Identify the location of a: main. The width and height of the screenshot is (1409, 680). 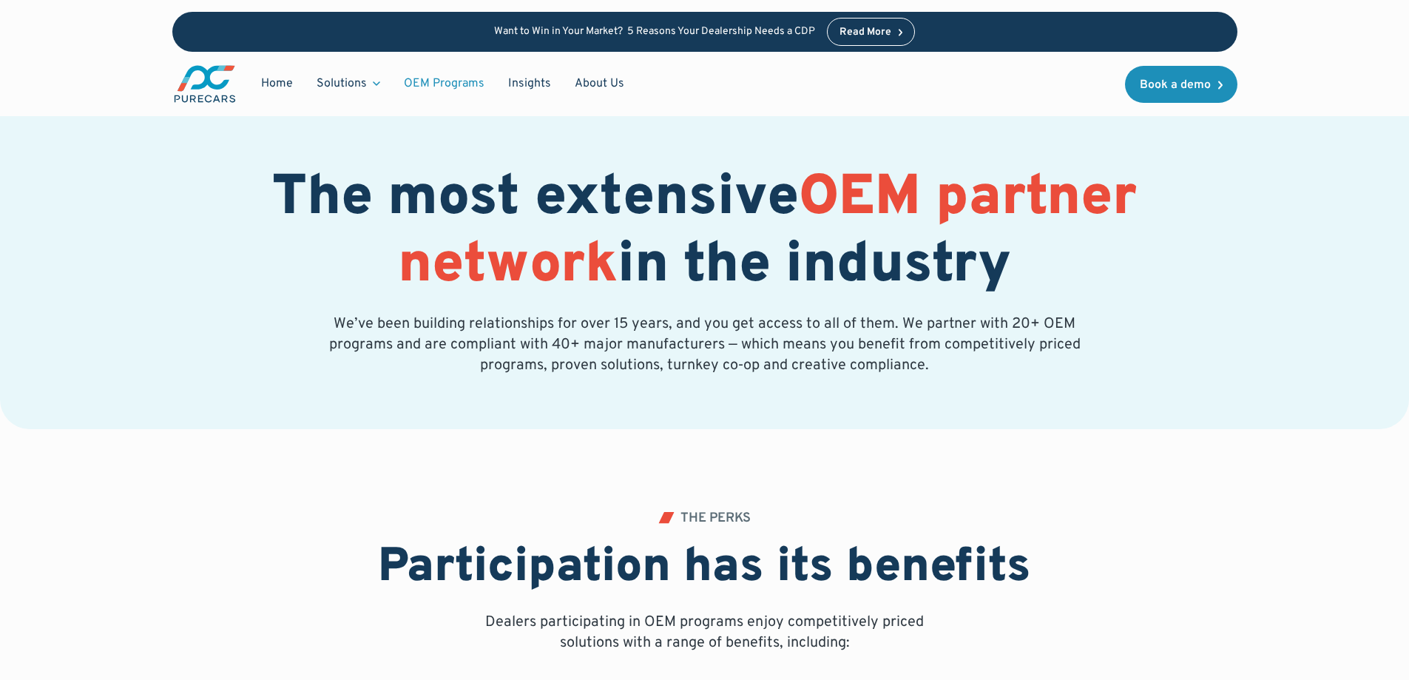
(205, 84).